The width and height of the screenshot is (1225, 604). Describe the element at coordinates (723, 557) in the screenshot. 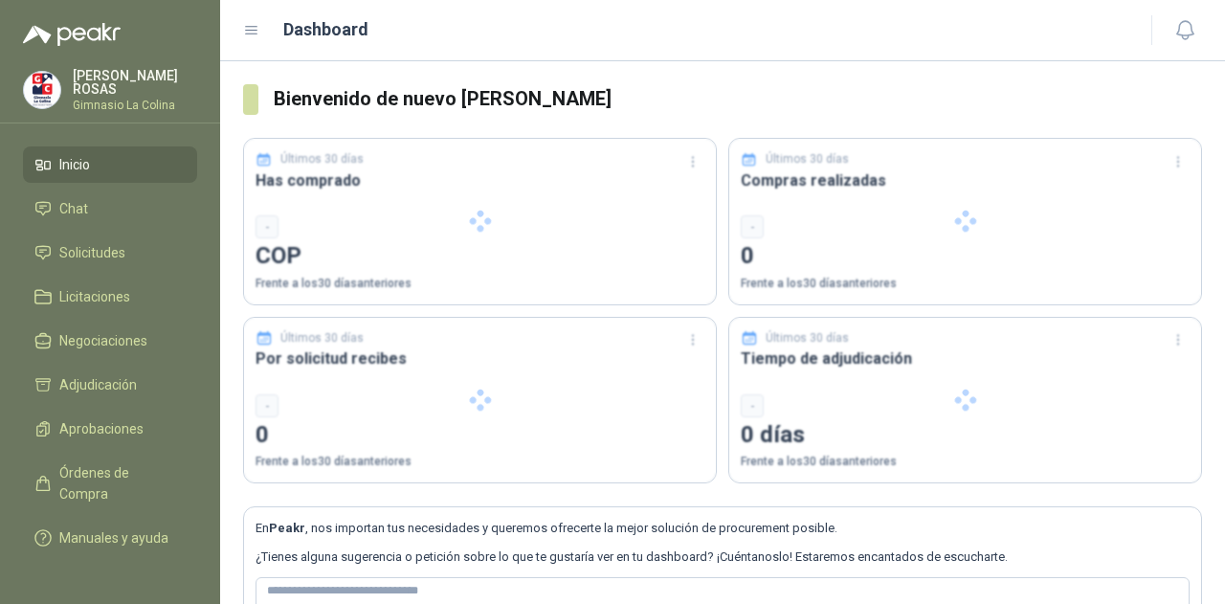

I see `p: ¿Tienes alguna sugerencia o petición sobre lo que te gustaría ver en tu dashboard? ¡Cuéntanoslo! ...` at that location.